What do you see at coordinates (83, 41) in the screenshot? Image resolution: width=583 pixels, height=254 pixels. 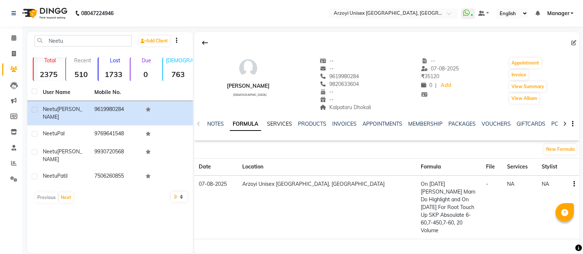 I see `input: Search by Name/Mobile/Email/Code` at bounding box center [83, 41].